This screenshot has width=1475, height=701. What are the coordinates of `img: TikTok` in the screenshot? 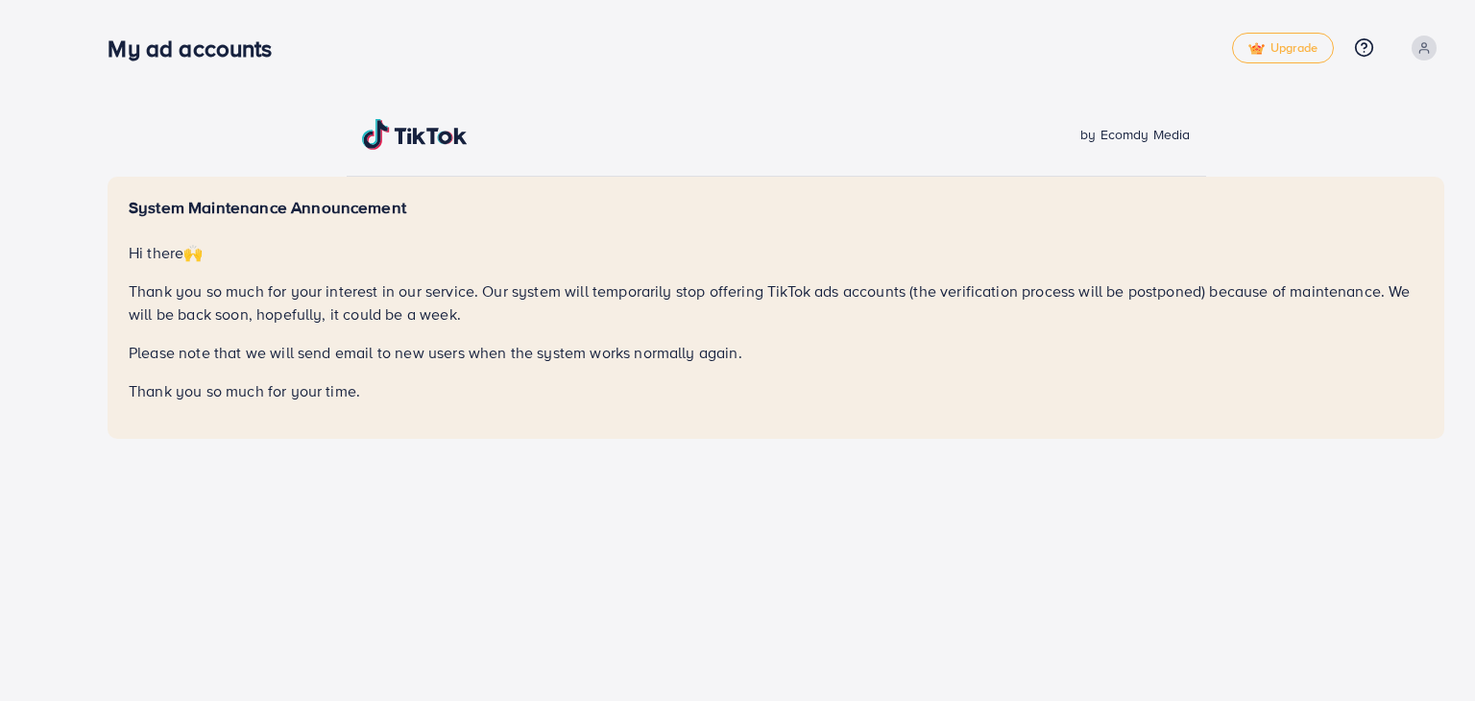 It's located at (415, 134).